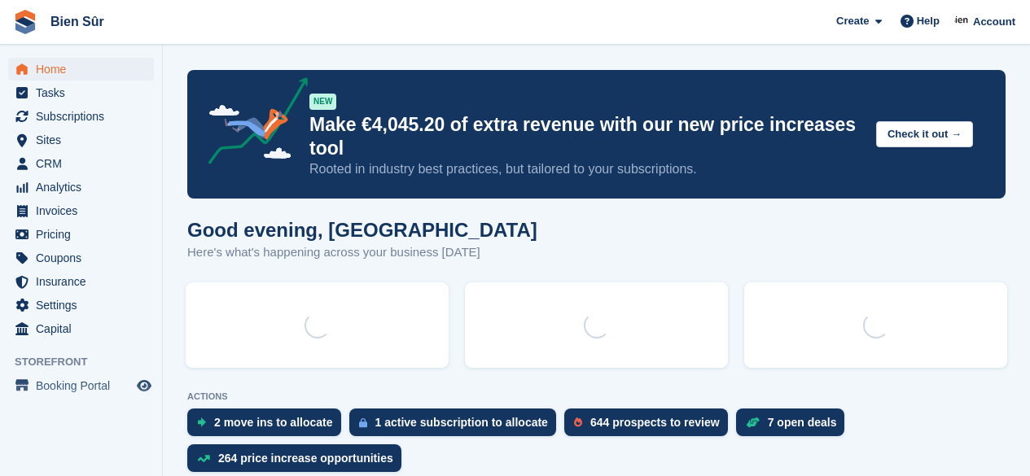 The height and width of the screenshot is (476, 1030). Describe the element at coordinates (85, 69) in the screenshot. I see `span: Home` at that location.